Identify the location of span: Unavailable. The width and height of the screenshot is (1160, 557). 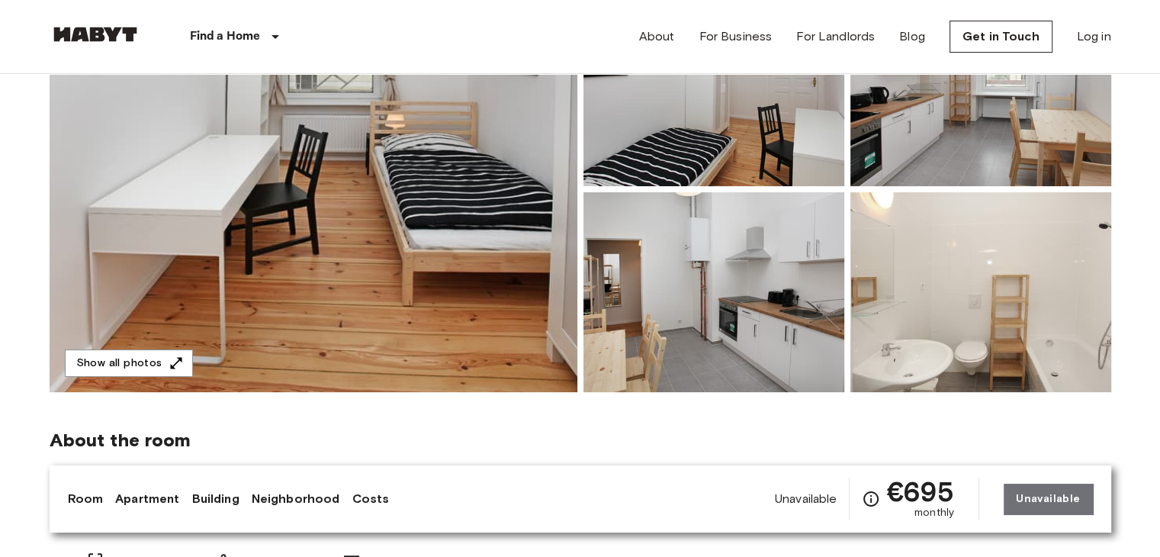
(806, 499).